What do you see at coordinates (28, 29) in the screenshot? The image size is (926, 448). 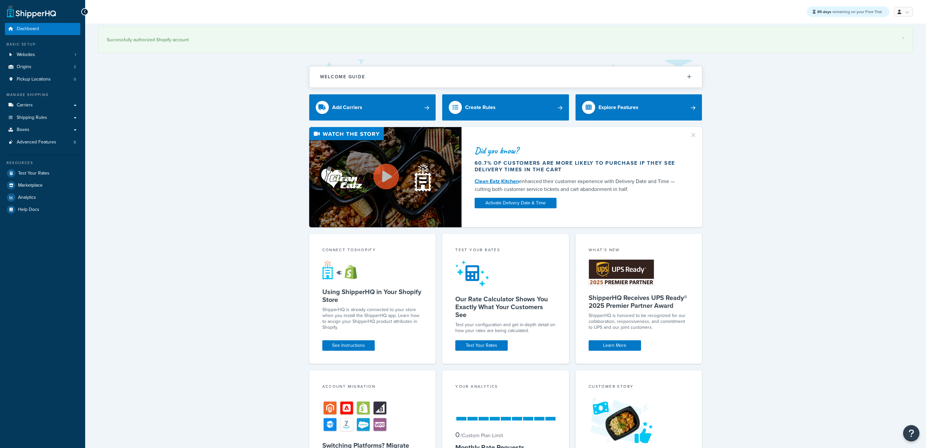 I see `span: Dashboard` at bounding box center [28, 29].